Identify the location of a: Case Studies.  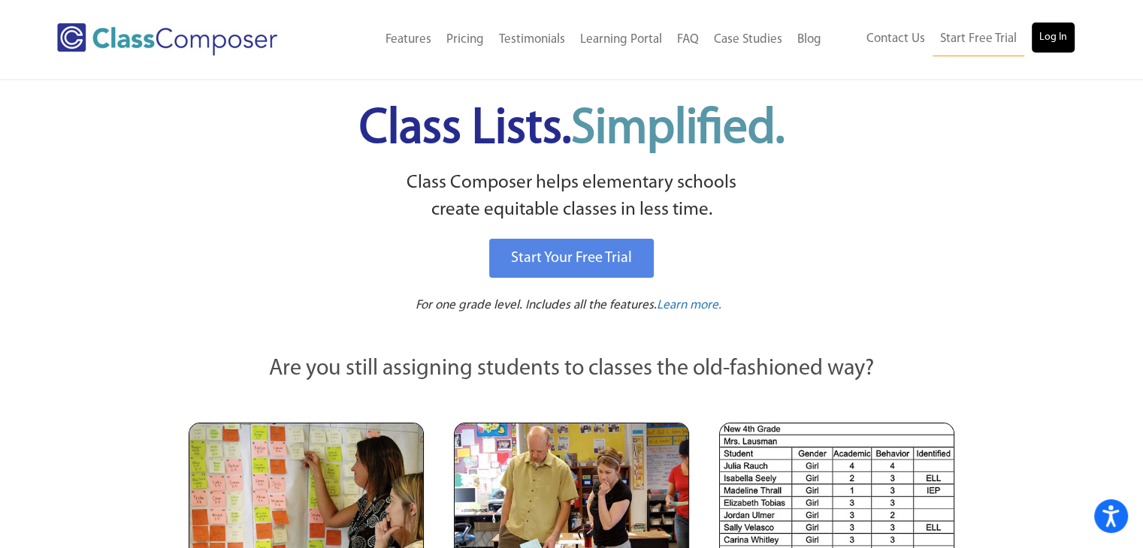
(747, 40).